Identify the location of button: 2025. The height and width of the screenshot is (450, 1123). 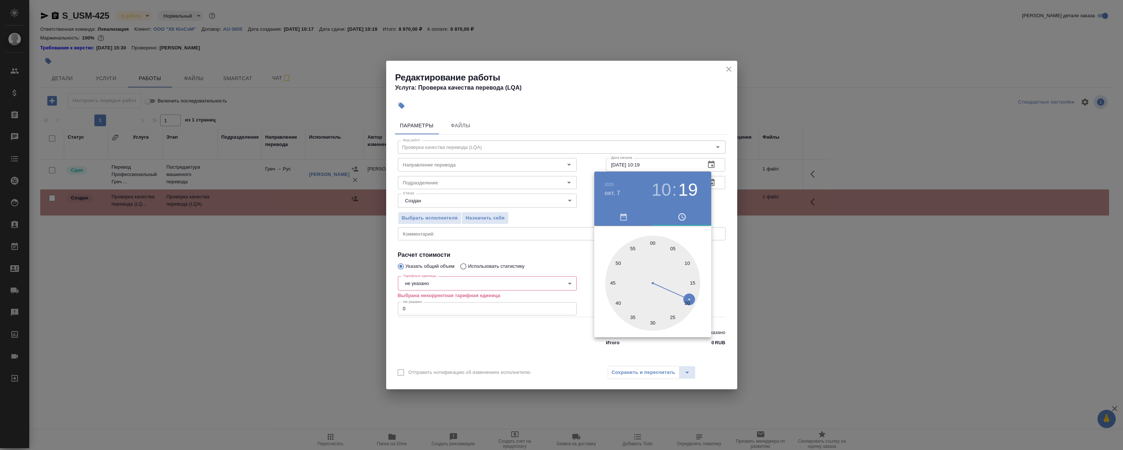
(609, 184).